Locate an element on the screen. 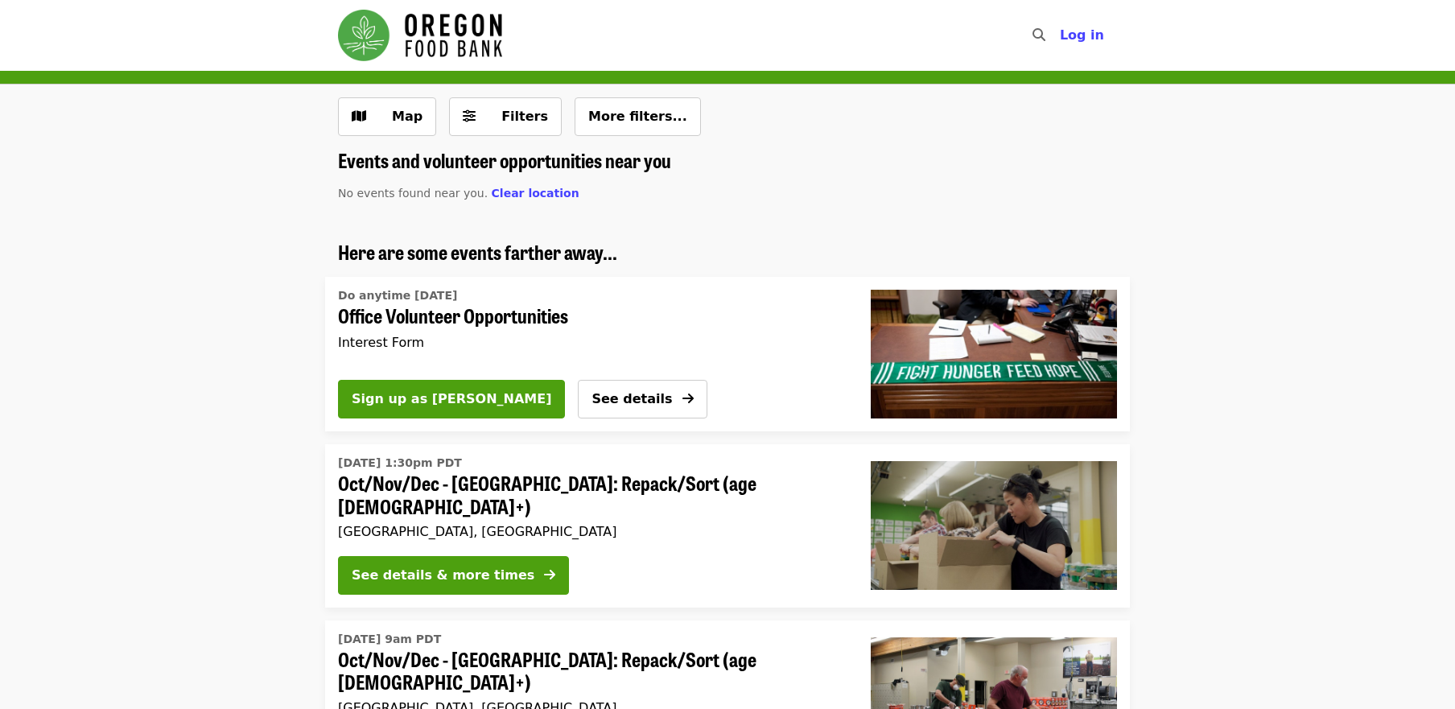 The width and height of the screenshot is (1455, 709). span: Log in is located at coordinates (1081, 35).